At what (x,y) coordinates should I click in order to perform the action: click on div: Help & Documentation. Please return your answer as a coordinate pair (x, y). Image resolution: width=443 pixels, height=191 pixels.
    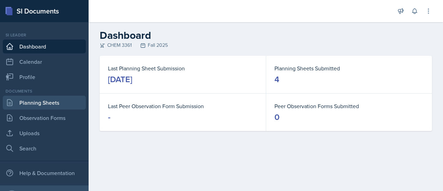
    Looking at the image, I should click on (44, 173).